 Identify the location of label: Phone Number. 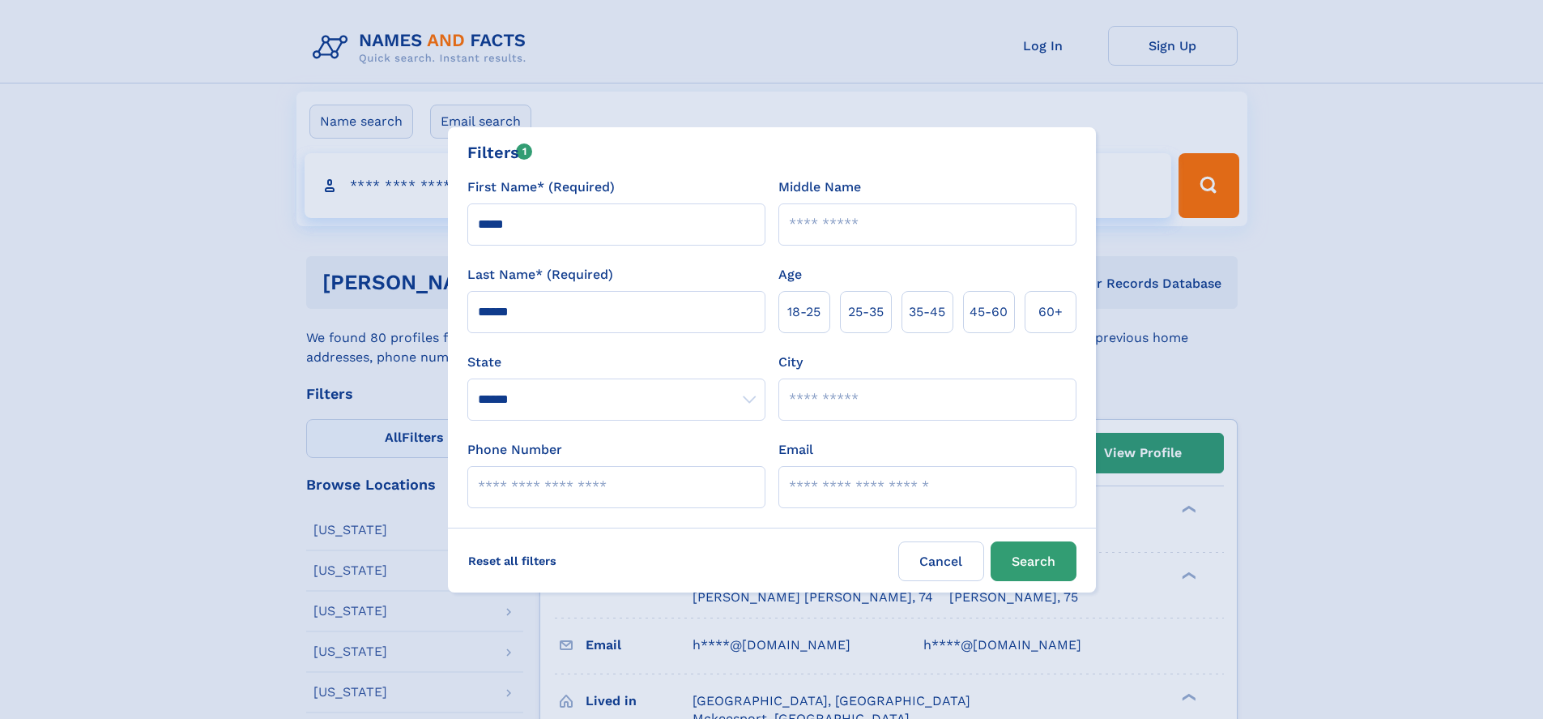
(514, 450).